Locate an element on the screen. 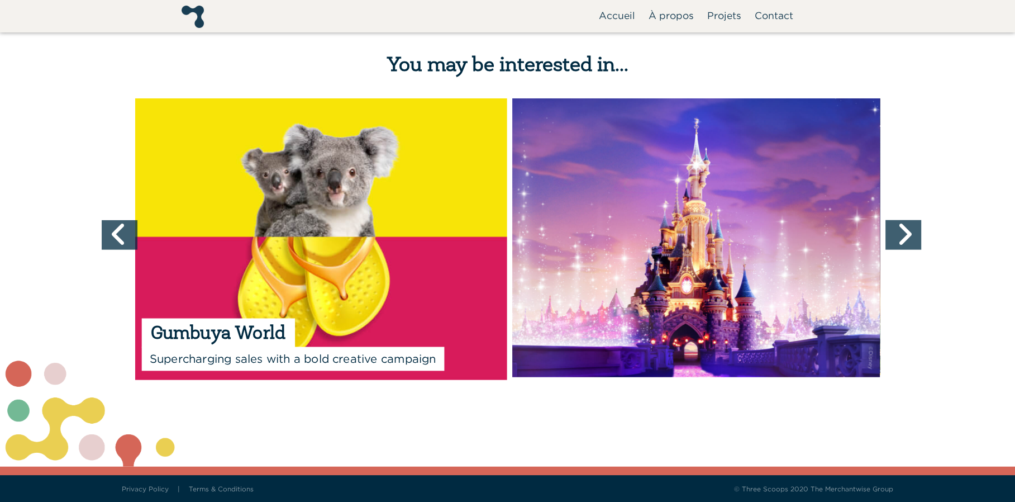 The width and height of the screenshot is (1015, 502). img: Disney-grid-image@2x.jpg is located at coordinates (696, 237).